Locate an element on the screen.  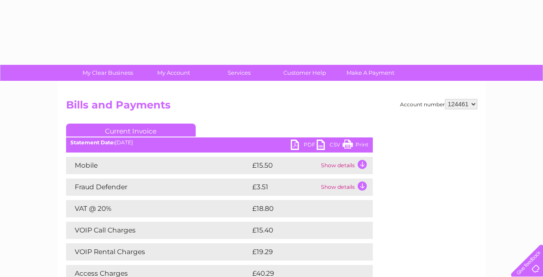
a: Customer Help is located at coordinates (305, 73).